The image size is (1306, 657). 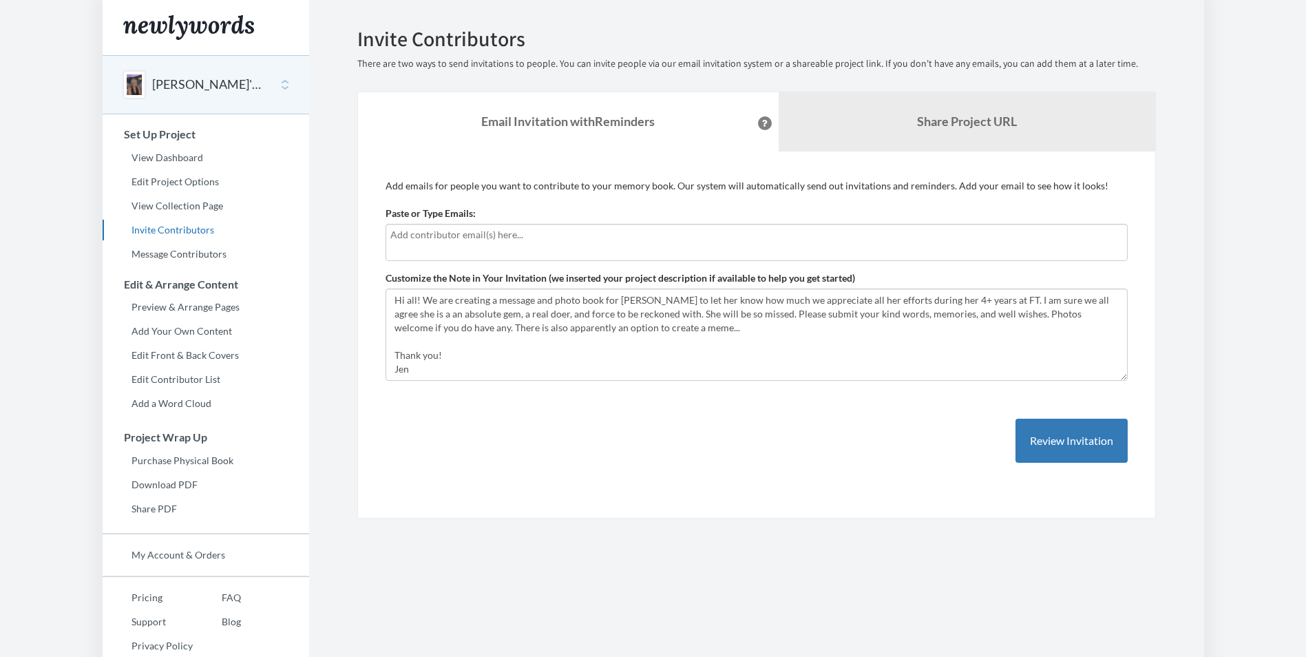 What do you see at coordinates (206, 555) in the screenshot?
I see `a: My Account & Orders` at bounding box center [206, 555].